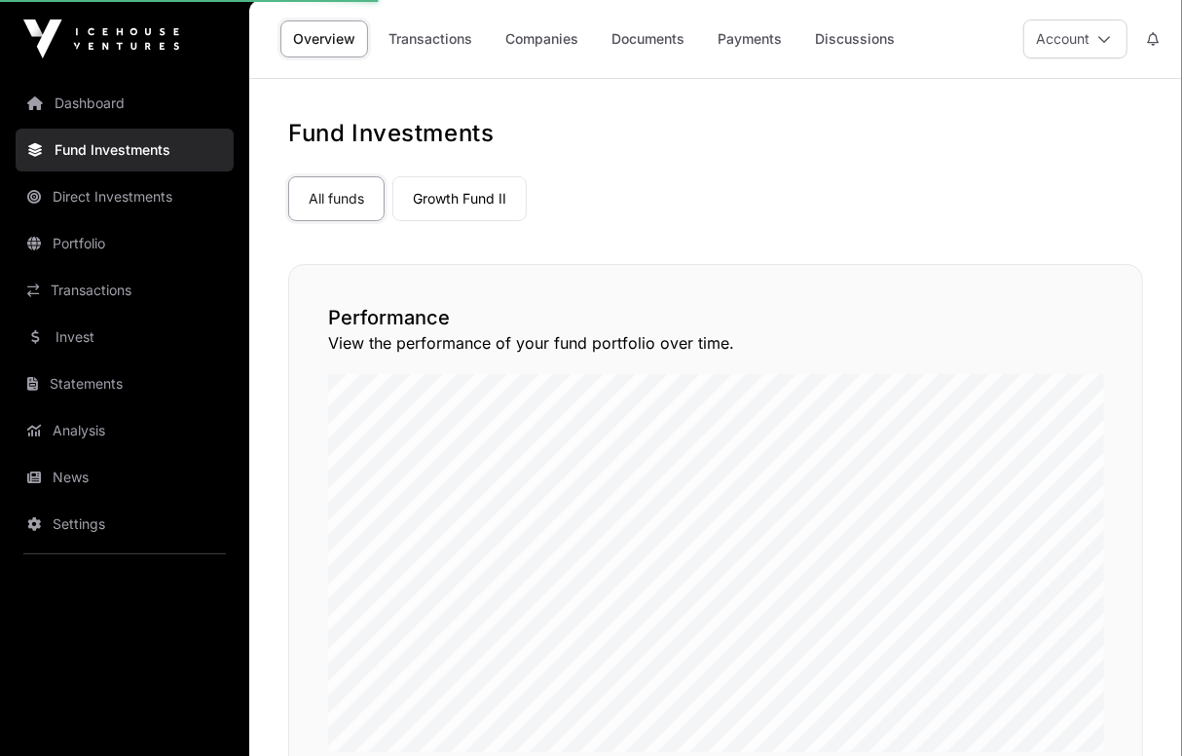 Image resolution: width=1182 pixels, height=756 pixels. What do you see at coordinates (460, 199) in the screenshot?
I see `a: Growth Fund II` at bounding box center [460, 199].